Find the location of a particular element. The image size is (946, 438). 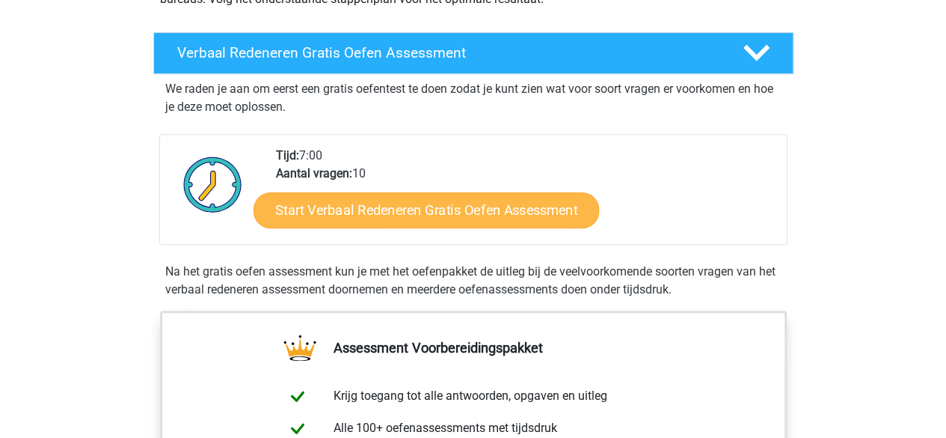

div: Na het gratis oefen assessment kun je met het oefenpakket de uitleg bij de veelvoorkomende soorte... is located at coordinates (474, 281).